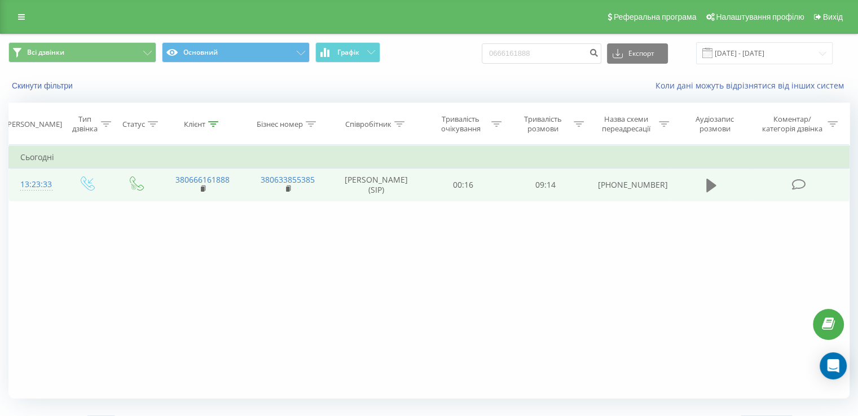 Image resolution: width=858 pixels, height=416 pixels. Describe the element at coordinates (791, 124) in the screenshot. I see `div: Коментар/категорія дзвінка` at that location.